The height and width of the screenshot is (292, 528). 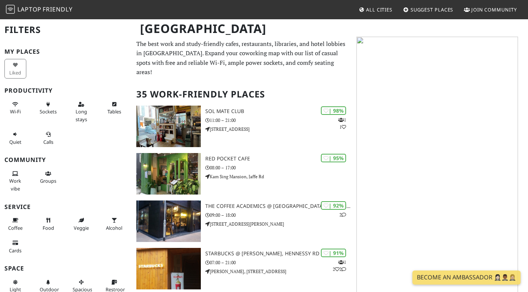 I want to click on span: Food, so click(x=48, y=228).